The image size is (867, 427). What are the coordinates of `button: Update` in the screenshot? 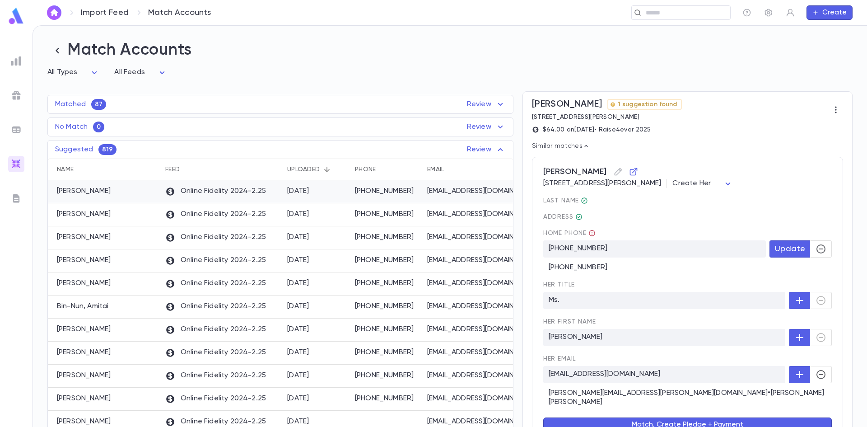 It's located at (790, 249).